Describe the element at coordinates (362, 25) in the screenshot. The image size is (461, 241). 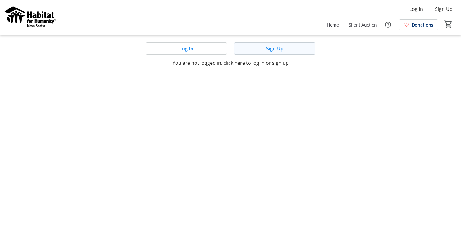
I see `span: Silent Auction` at that location.